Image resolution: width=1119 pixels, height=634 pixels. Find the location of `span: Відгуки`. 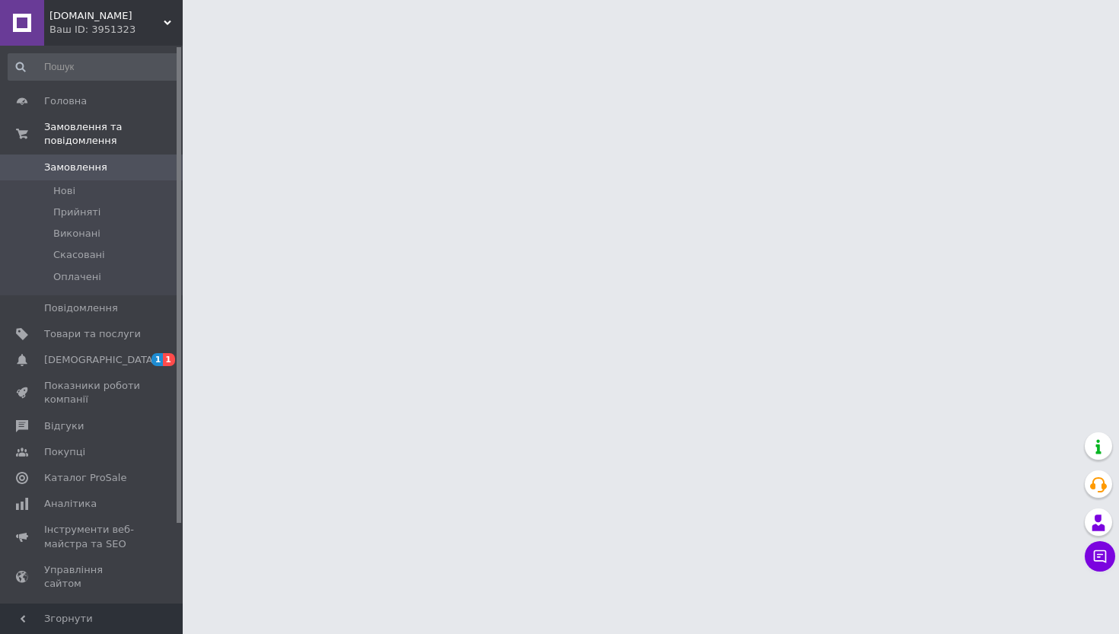

span: Відгуки is located at coordinates (64, 426).